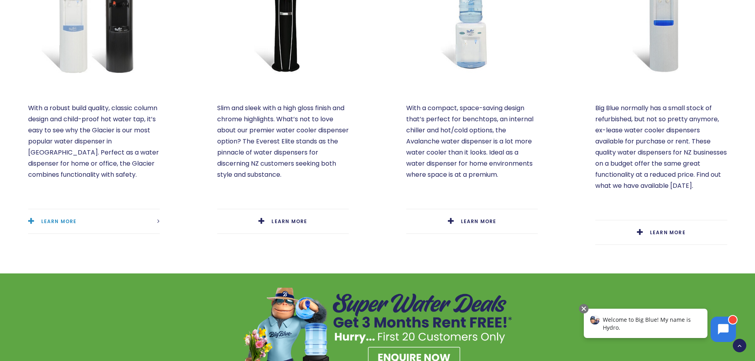 The image size is (755, 361). What do you see at coordinates (71, 21) in the screenshot?
I see `span: Welcome to Big Blue! My name is Hydro.` at bounding box center [71, 21].